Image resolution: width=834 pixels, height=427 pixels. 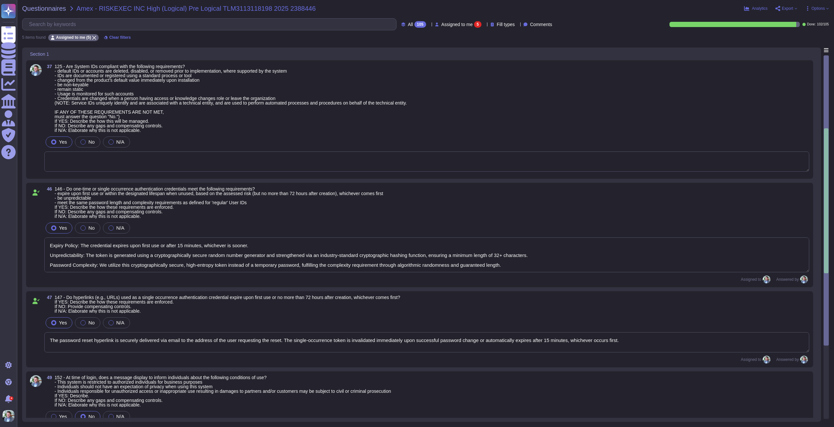 I want to click on div: 4, so click(x=11, y=398).